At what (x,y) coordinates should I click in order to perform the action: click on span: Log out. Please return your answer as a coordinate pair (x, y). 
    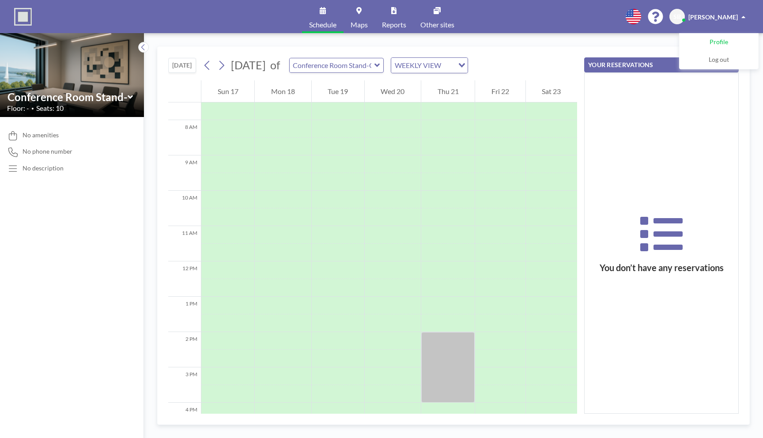
    Looking at the image, I should click on (719, 60).